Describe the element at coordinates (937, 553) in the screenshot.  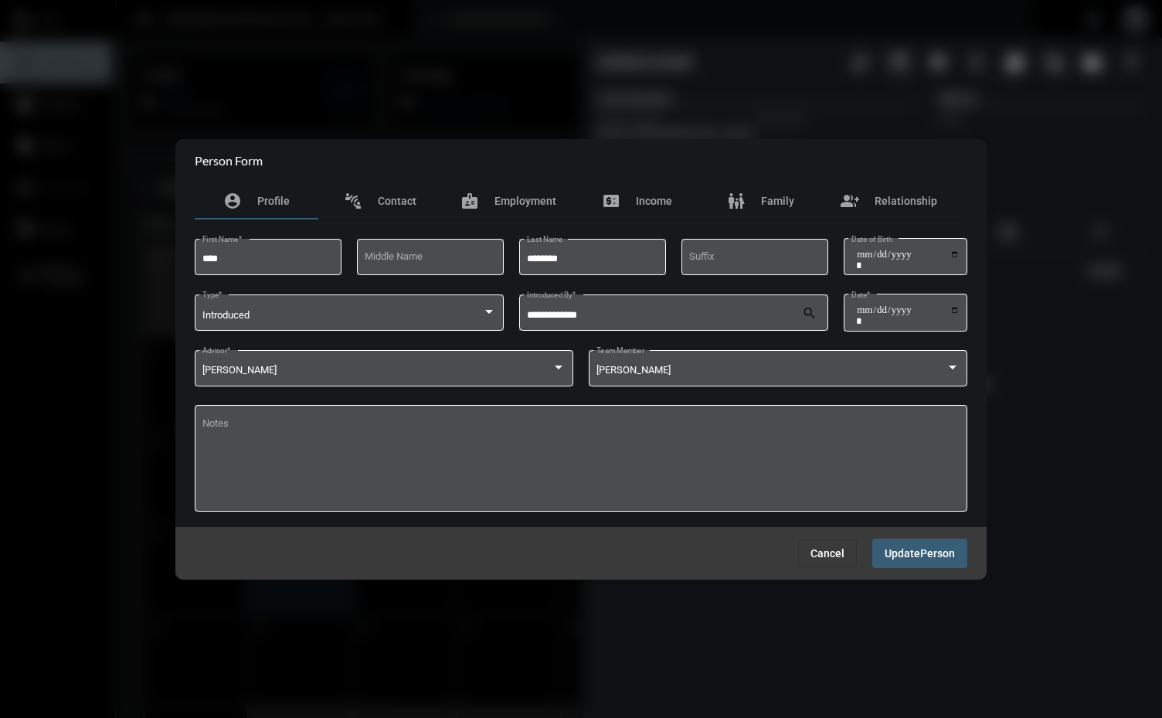
I see `span: Person` at that location.